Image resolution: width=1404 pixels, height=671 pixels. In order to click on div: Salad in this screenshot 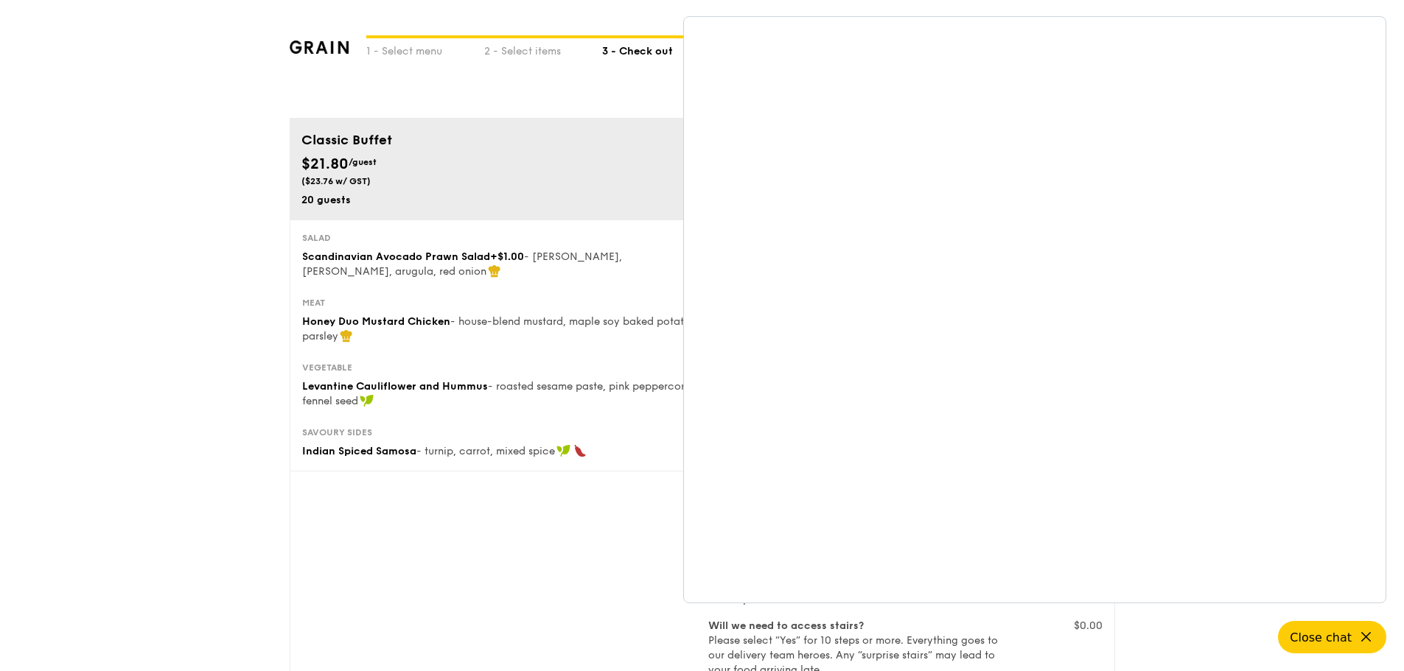, I will do `click(499, 238)`.